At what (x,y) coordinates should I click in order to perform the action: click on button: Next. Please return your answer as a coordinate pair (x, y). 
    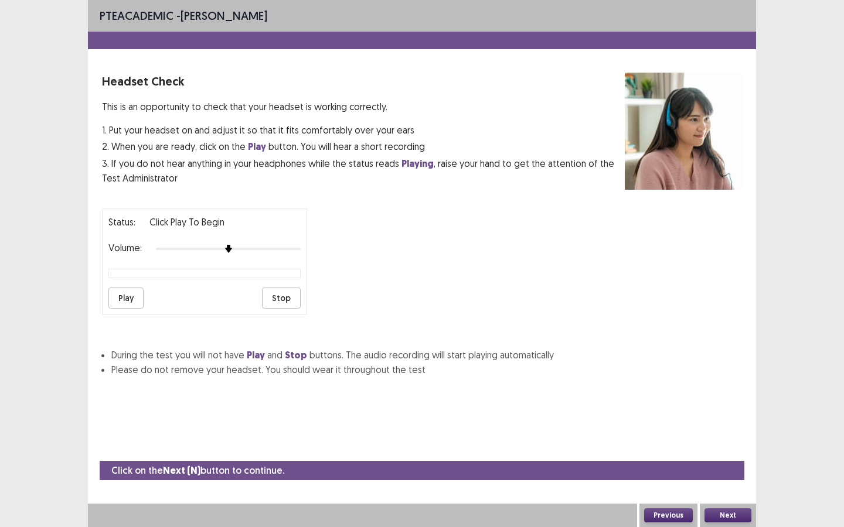
    Looking at the image, I should click on (728, 516).